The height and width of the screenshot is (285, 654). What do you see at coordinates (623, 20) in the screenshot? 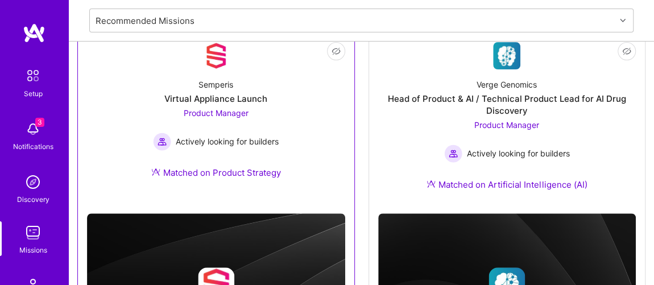
I see `i: icon Chevron` at bounding box center [623, 20].